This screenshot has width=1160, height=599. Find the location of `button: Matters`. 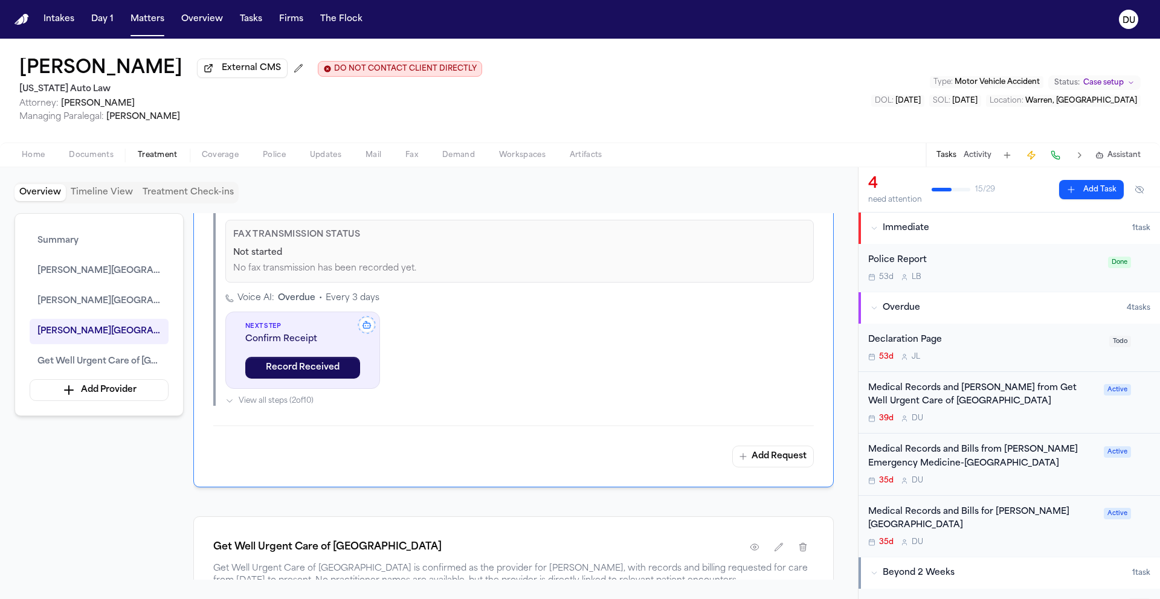

button: Matters is located at coordinates (147, 19).